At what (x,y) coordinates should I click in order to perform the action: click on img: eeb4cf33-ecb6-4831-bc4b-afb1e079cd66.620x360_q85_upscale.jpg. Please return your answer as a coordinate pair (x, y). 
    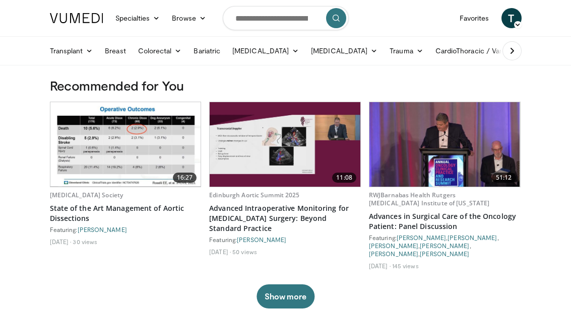
    Looking at the image, I should click on (125, 145).